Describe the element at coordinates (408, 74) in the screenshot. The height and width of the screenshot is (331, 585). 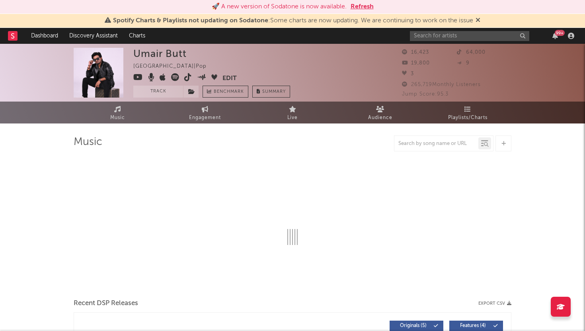
I see `span: 3` at that location.